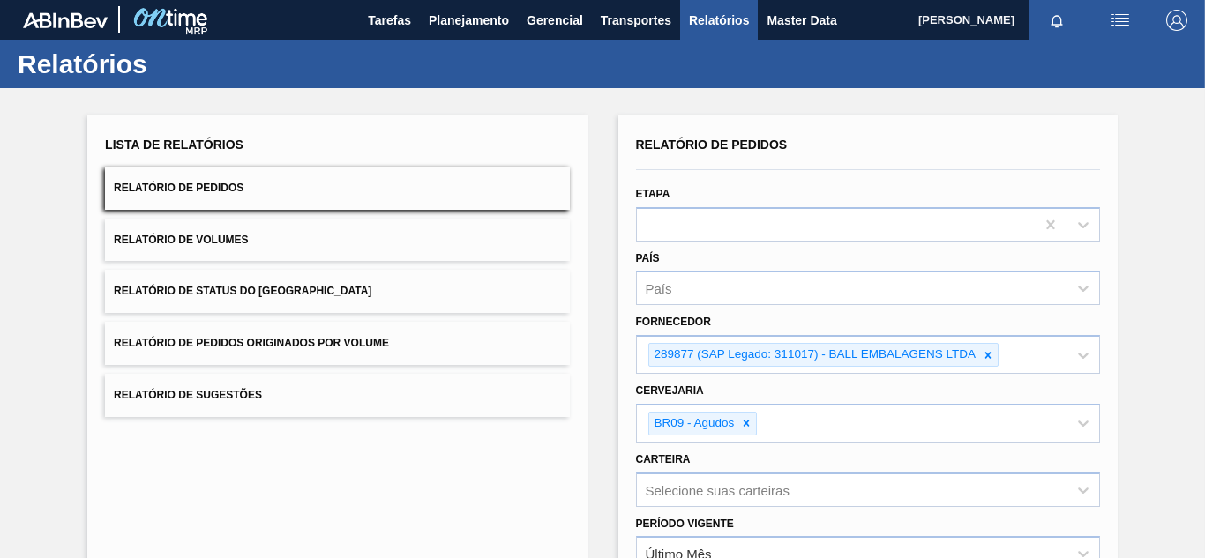 Image resolution: width=1205 pixels, height=558 pixels. Describe the element at coordinates (1120, 20) in the screenshot. I see `img: userActions` at that location.